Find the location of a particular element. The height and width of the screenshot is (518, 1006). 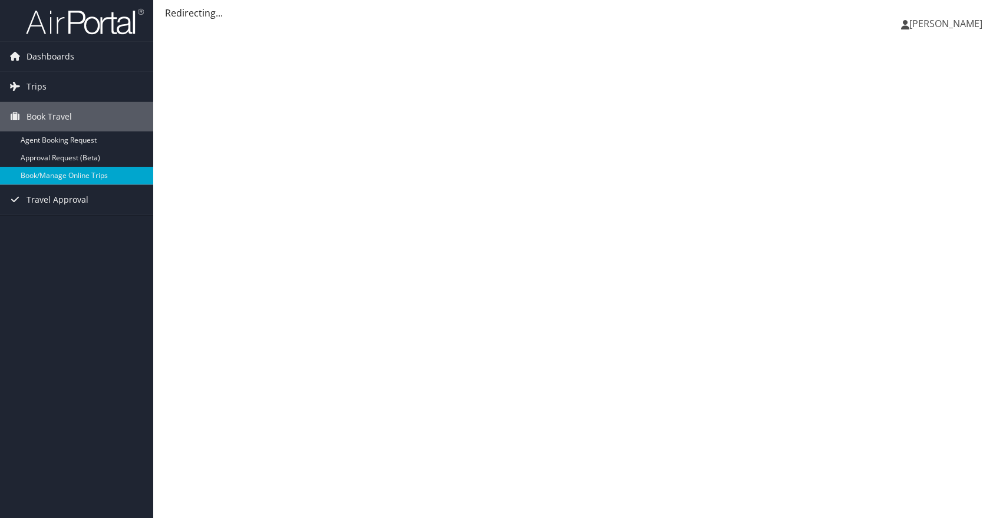

span: Travel Approval is located at coordinates (57, 200).